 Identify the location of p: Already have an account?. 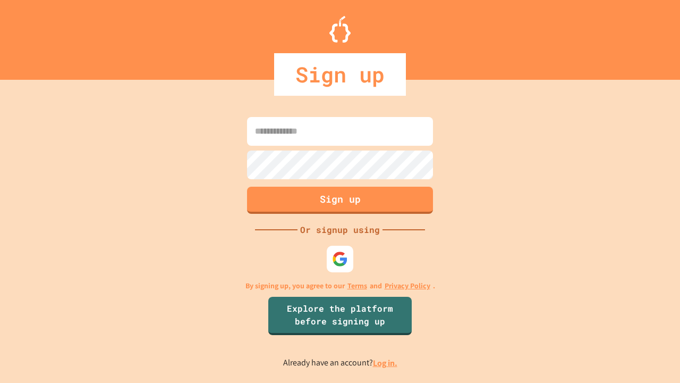
(340, 362).